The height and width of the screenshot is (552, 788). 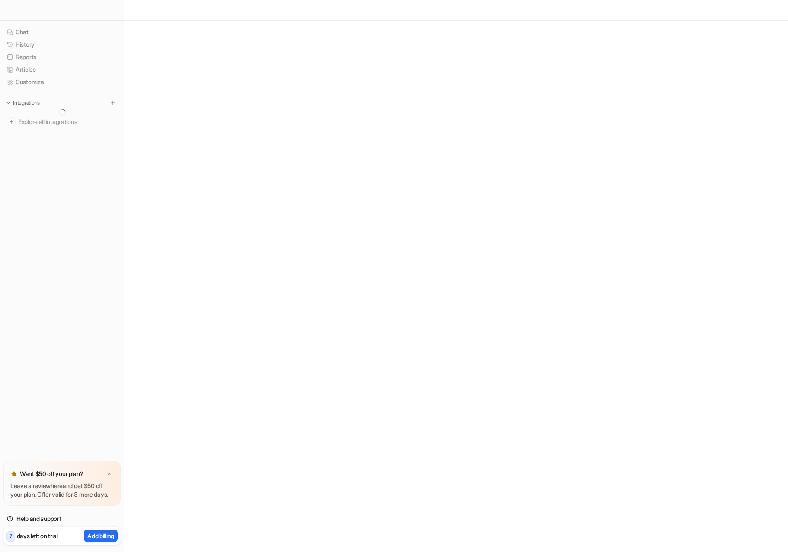 I want to click on p: Add billing, so click(x=101, y=536).